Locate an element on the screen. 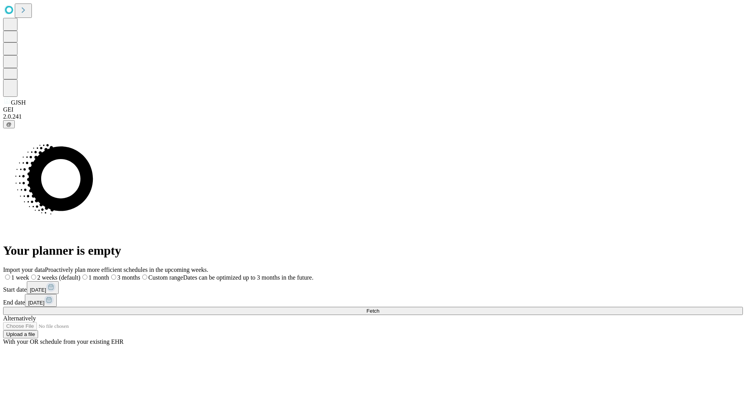 The width and height of the screenshot is (746, 420). input: 3 months is located at coordinates (113, 277).